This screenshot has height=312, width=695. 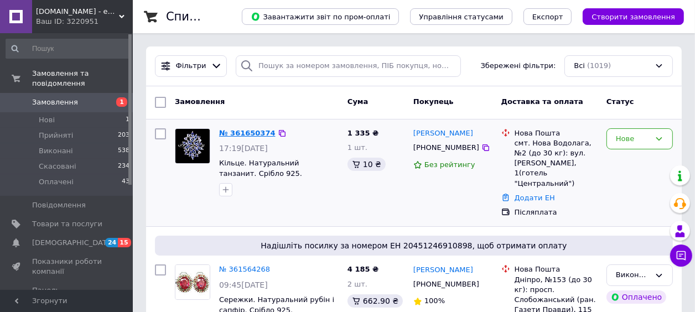 I want to click on h1: Список замовлень, so click(x=222, y=17).